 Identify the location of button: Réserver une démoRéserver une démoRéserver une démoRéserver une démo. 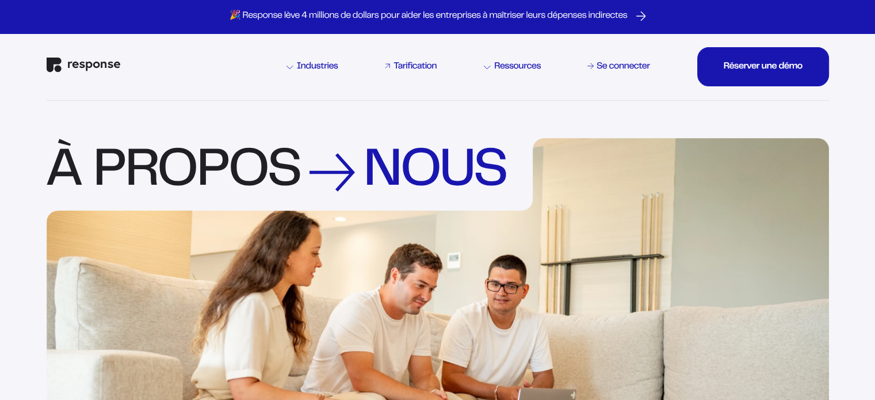
(763, 67).